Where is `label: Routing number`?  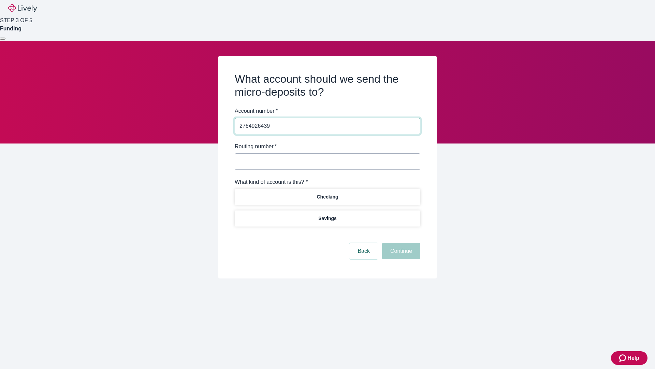
label: Routing number is located at coordinates (256, 146).